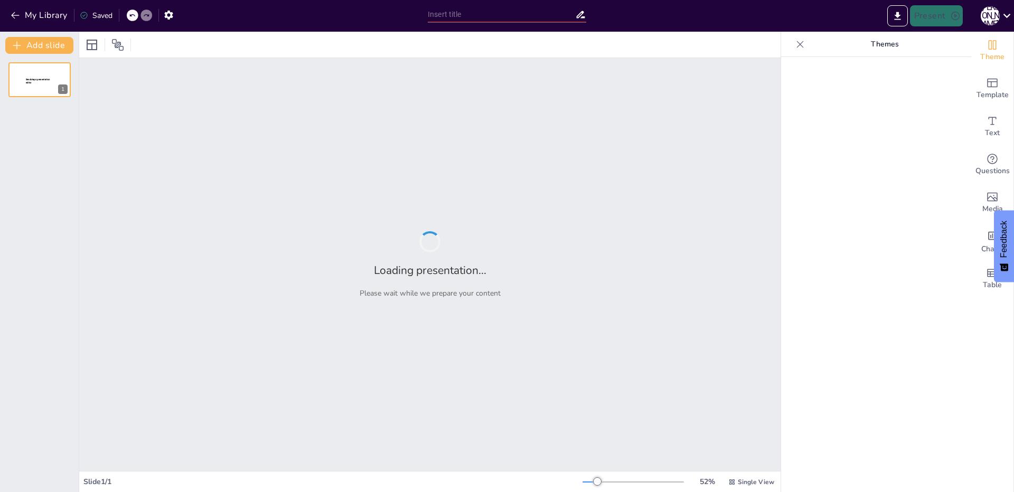 Image resolution: width=1014 pixels, height=492 pixels. What do you see at coordinates (993, 241) in the screenshot?
I see `div: Add charts and graphs` at bounding box center [993, 241].